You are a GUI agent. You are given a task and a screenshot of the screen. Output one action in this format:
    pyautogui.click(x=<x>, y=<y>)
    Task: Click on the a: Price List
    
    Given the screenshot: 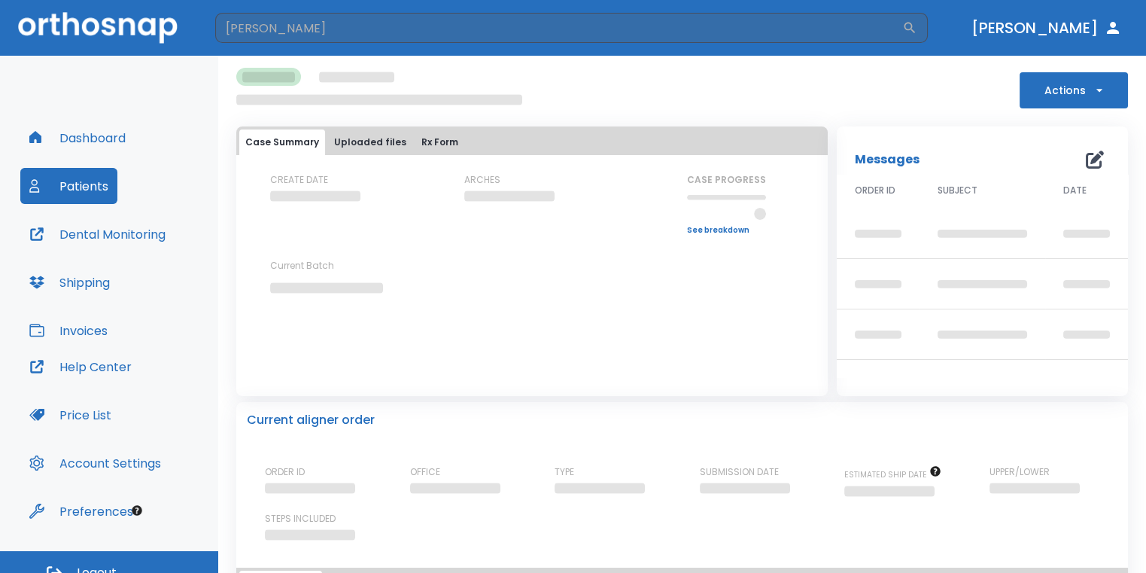 What is the action you would take?
    pyautogui.click(x=70, y=415)
    